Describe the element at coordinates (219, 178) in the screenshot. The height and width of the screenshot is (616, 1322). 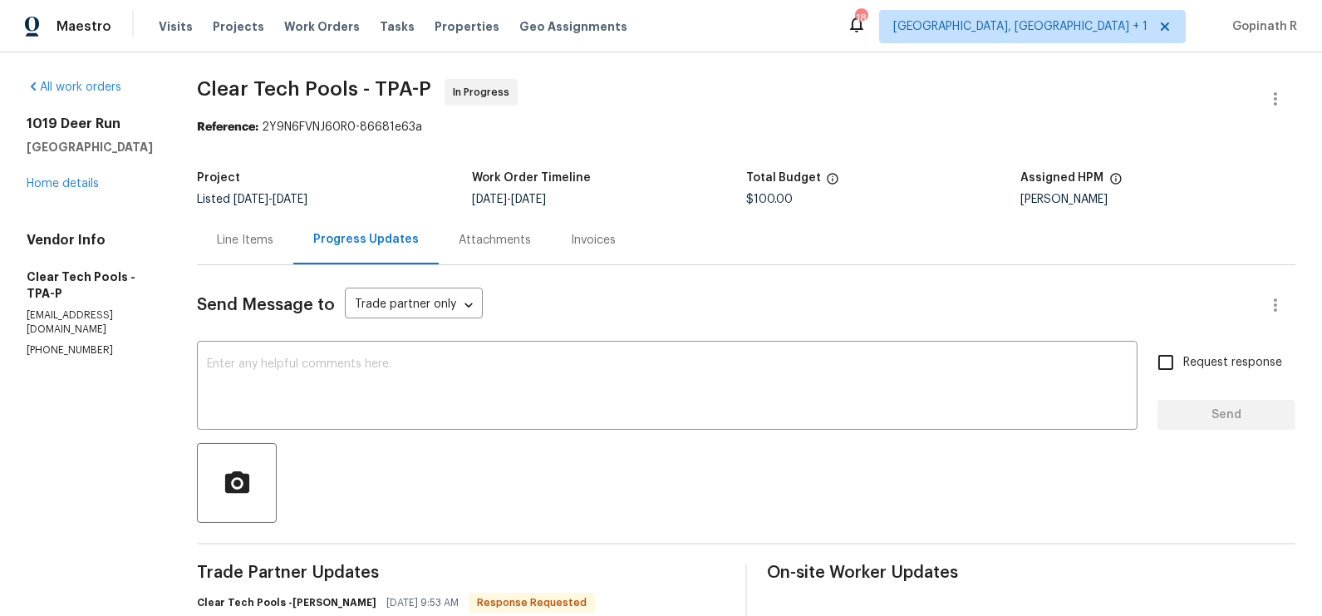
I see `h5: Project` at that location.